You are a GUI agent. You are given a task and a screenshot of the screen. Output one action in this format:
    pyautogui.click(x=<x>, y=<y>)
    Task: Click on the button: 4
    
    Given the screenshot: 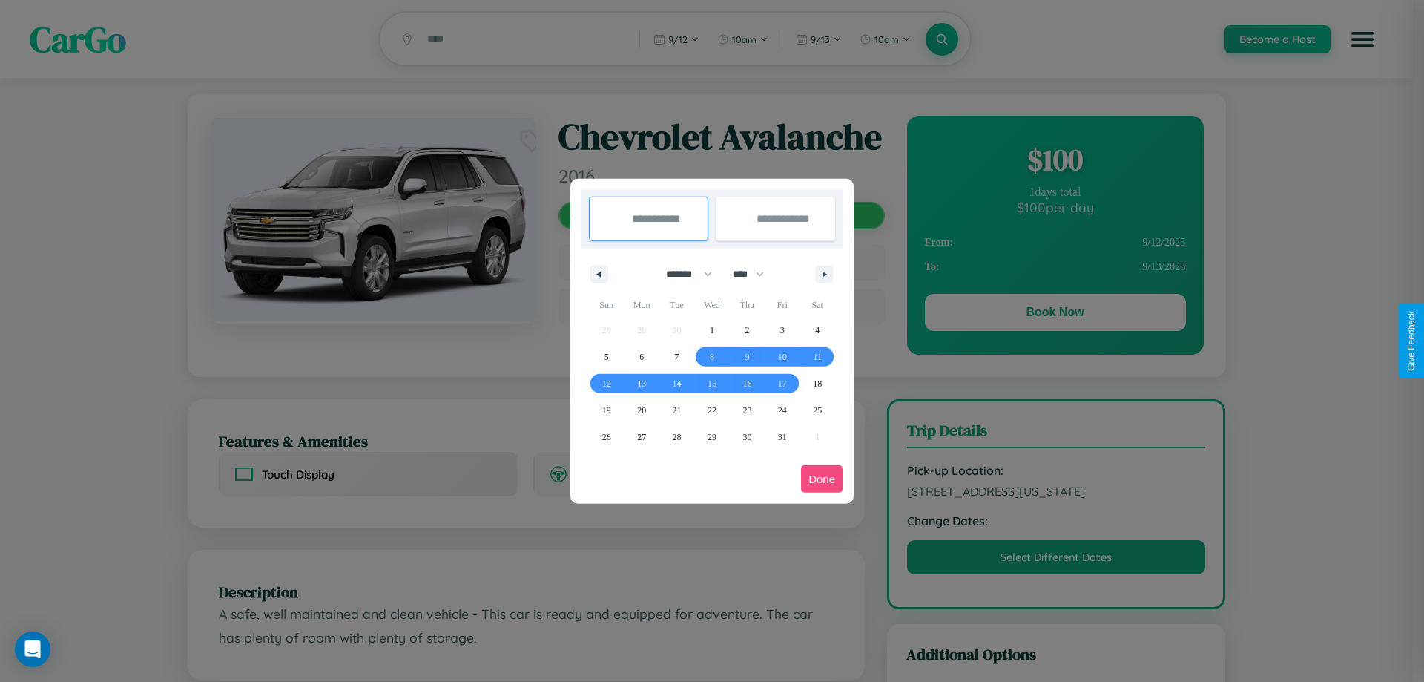 What is the action you would take?
    pyautogui.click(x=817, y=330)
    